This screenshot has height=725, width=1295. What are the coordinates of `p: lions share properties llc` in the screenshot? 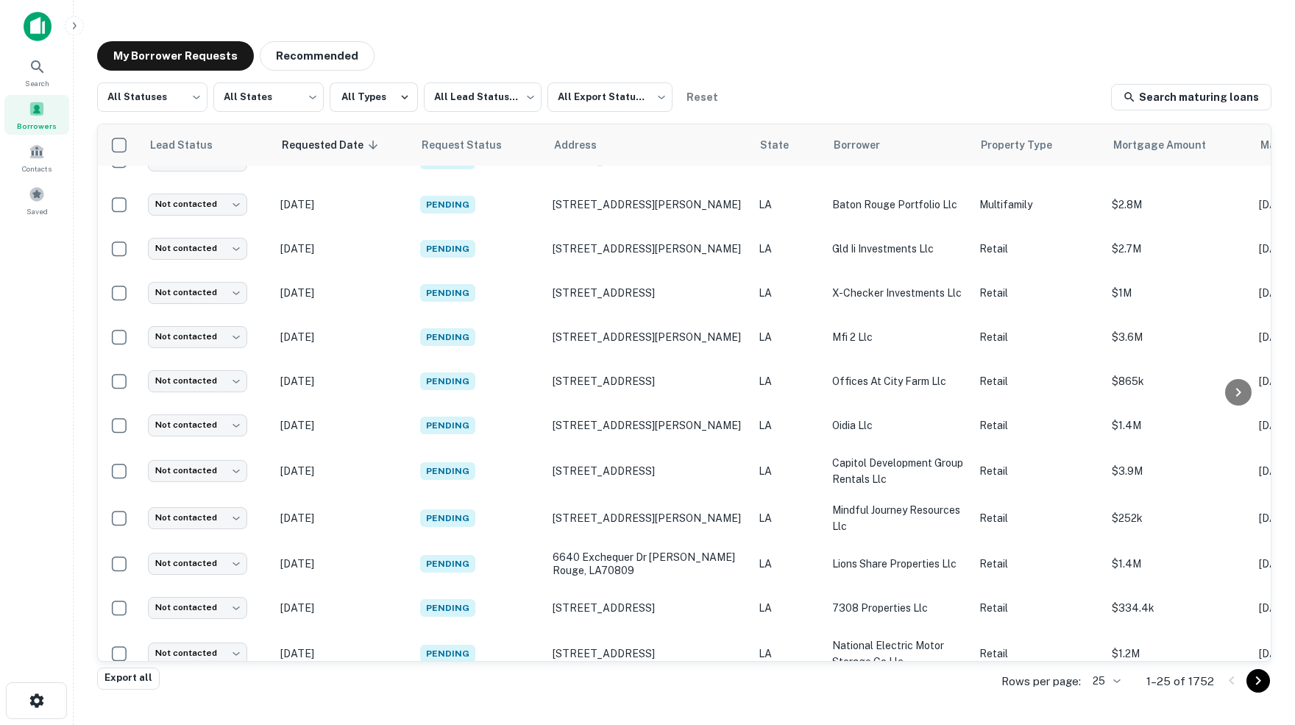 It's located at (899, 564).